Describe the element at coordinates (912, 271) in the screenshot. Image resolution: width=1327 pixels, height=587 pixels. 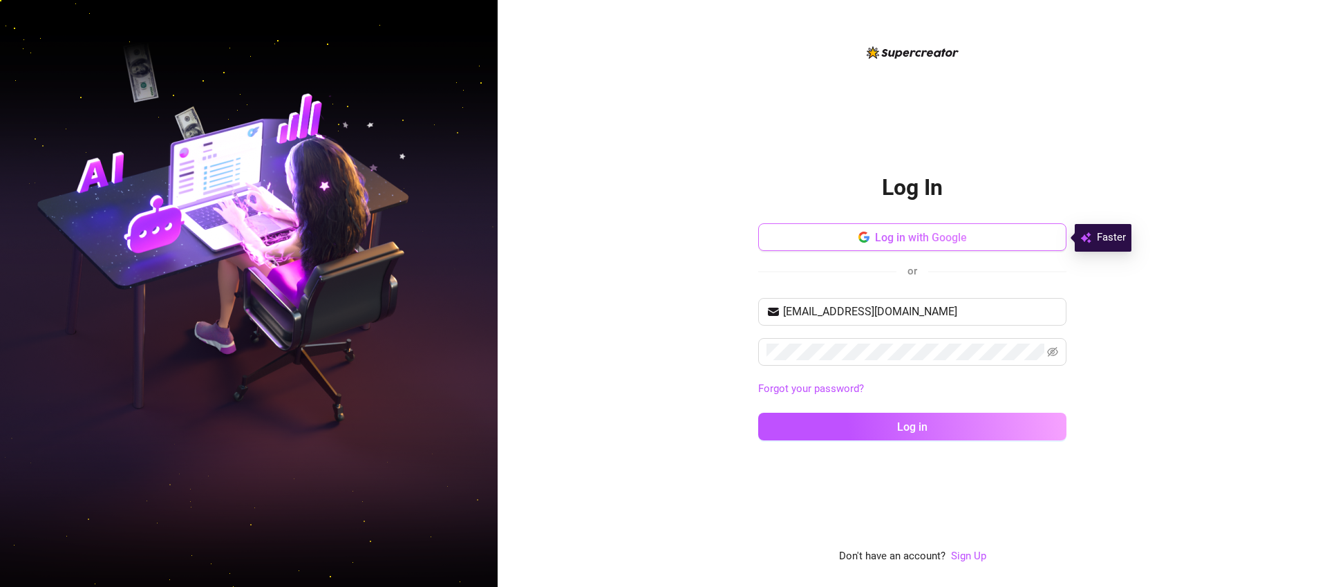
I see `span: or` at that location.